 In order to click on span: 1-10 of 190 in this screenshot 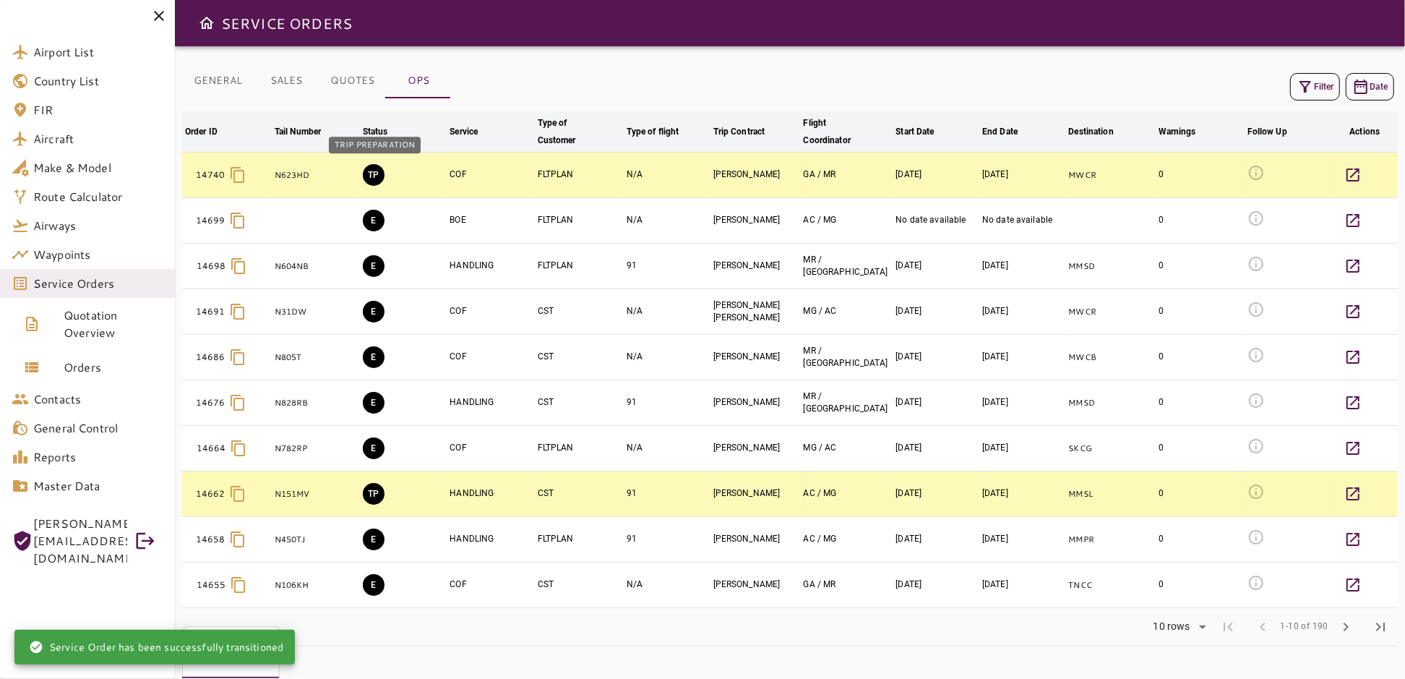, I will do `click(1305, 627)`.